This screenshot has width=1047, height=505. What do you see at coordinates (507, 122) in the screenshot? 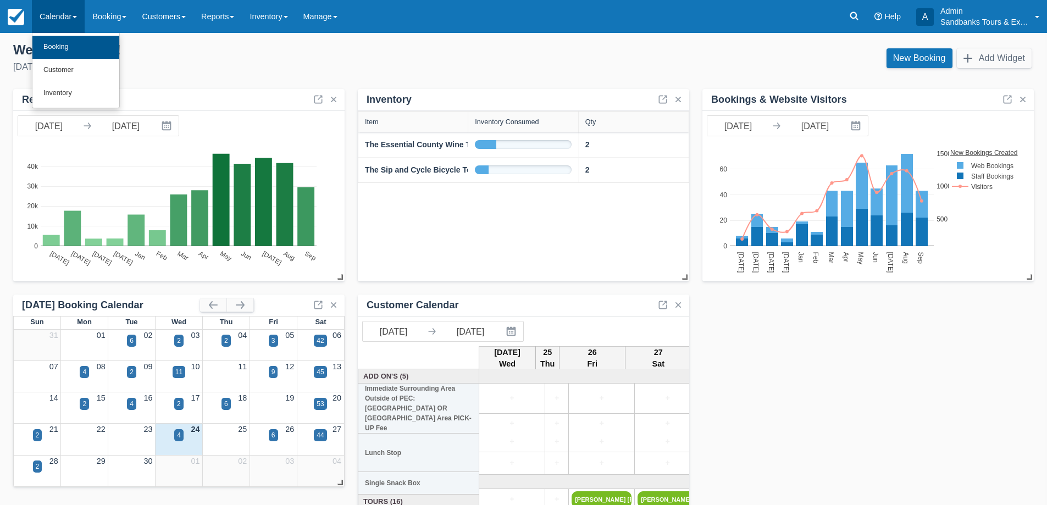
I see `div: Inventory Consumed` at bounding box center [507, 122].